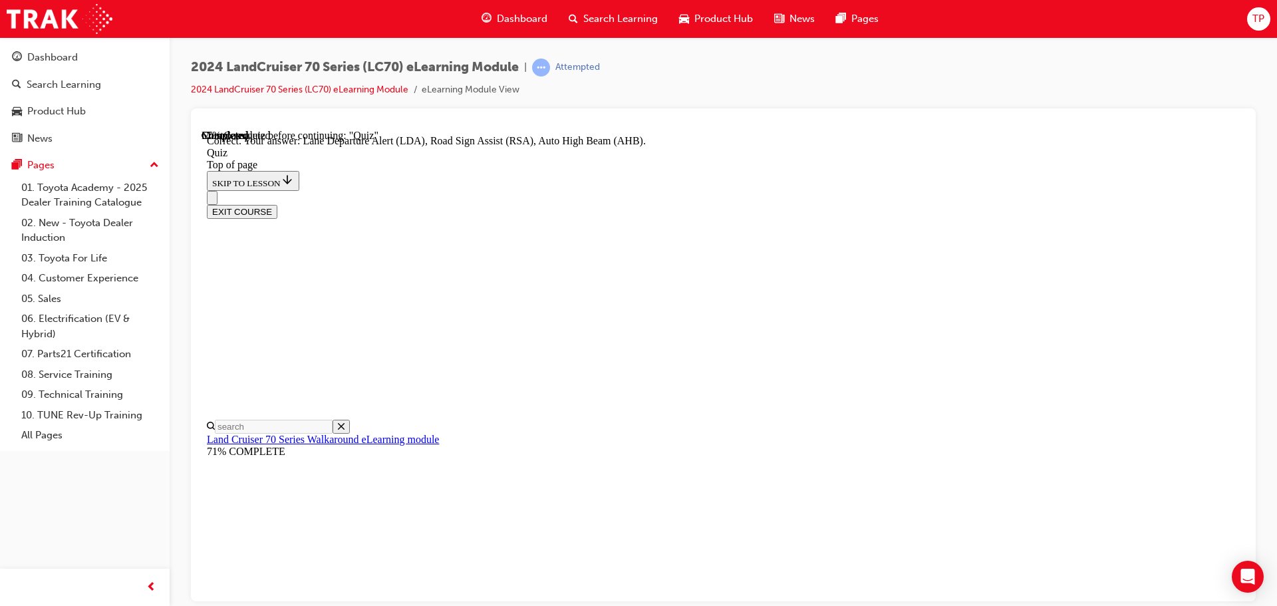 The width and height of the screenshot is (1277, 606). I want to click on a: news-iconNews, so click(794, 19).